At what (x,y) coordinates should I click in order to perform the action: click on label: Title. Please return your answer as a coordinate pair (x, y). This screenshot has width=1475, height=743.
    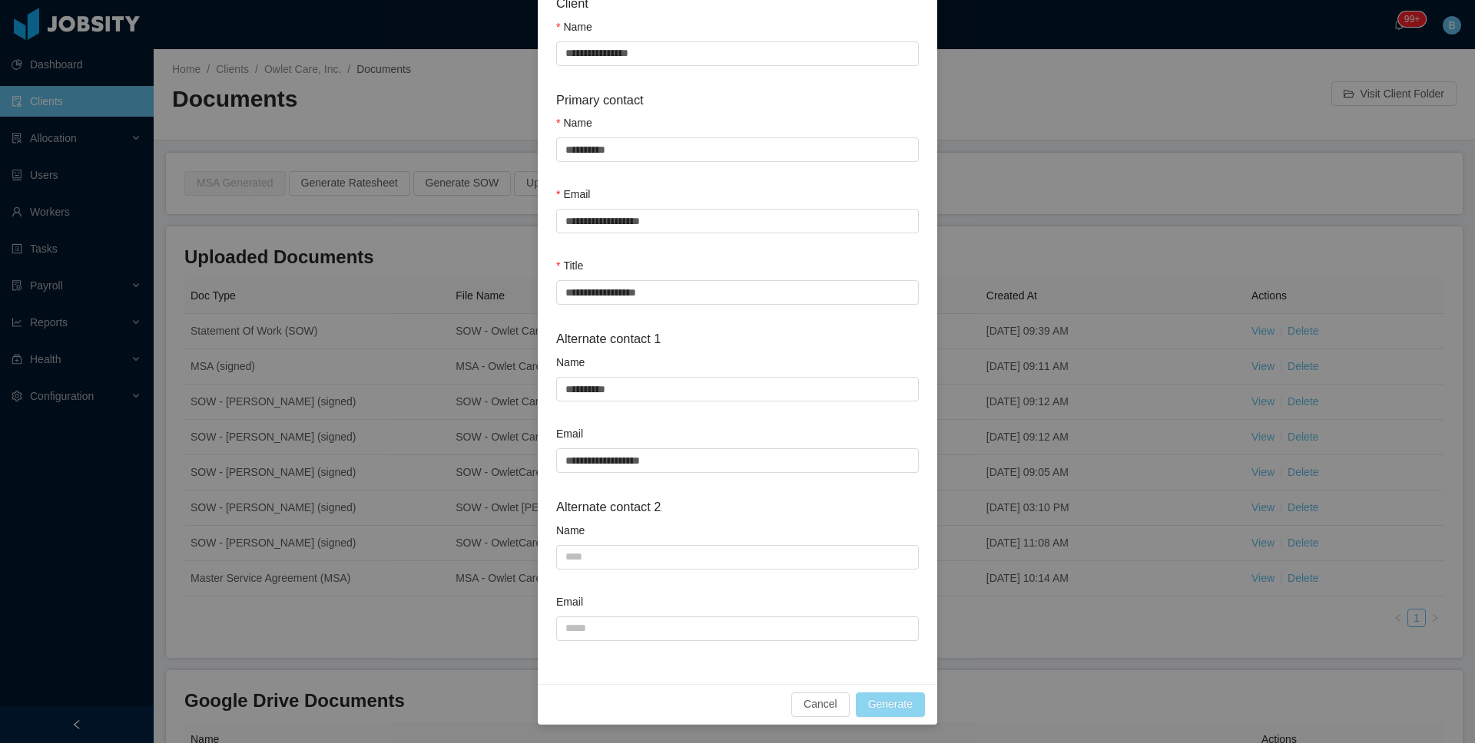
    Looking at the image, I should click on (569, 266).